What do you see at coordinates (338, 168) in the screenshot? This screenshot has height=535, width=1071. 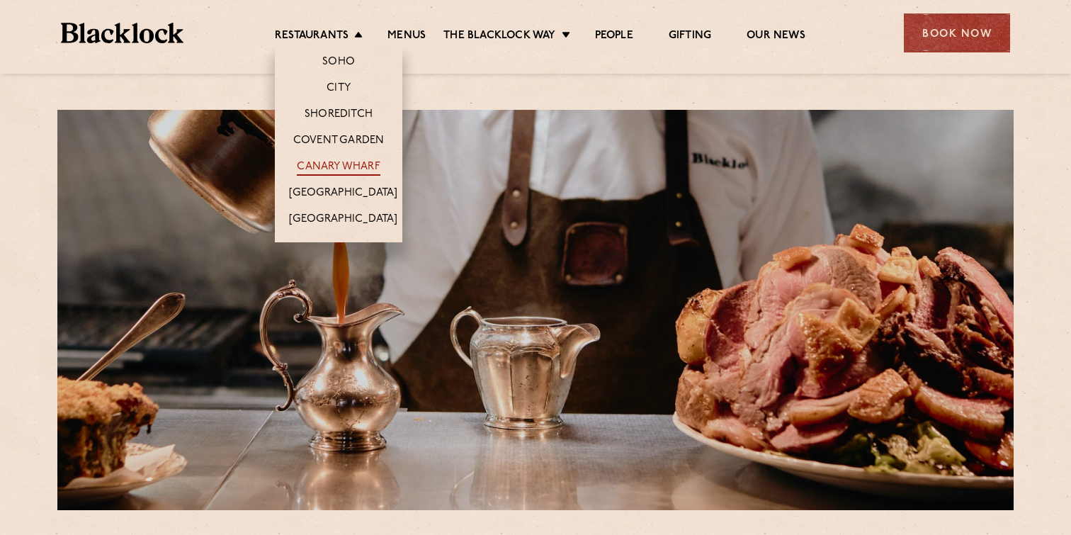 I see `a: Canary Wharf` at bounding box center [338, 168].